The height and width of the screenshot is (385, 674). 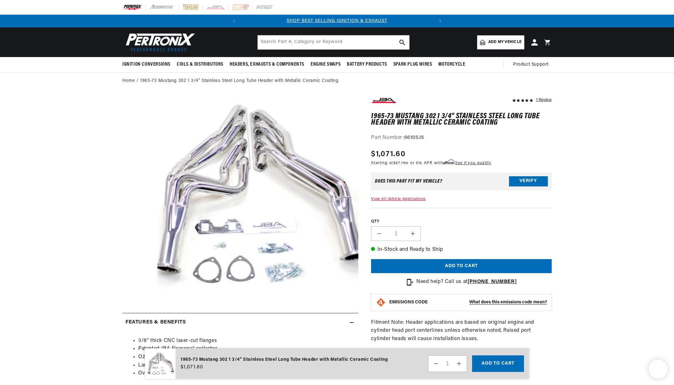 What do you see at coordinates (239, 81) in the screenshot?
I see `a: 1965-73 Mustang 302 1 3/4" Stainless Steel Long Tube Header with Metallic Ceramic Coating` at bounding box center [239, 81].